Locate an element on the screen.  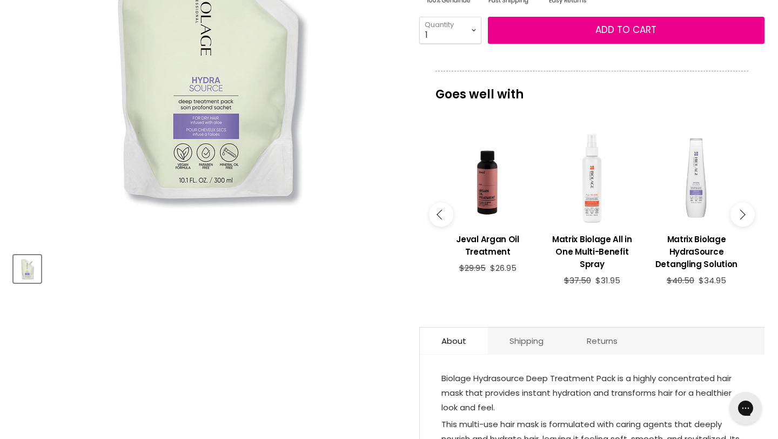
span: $26.95 is located at coordinates (503, 267).